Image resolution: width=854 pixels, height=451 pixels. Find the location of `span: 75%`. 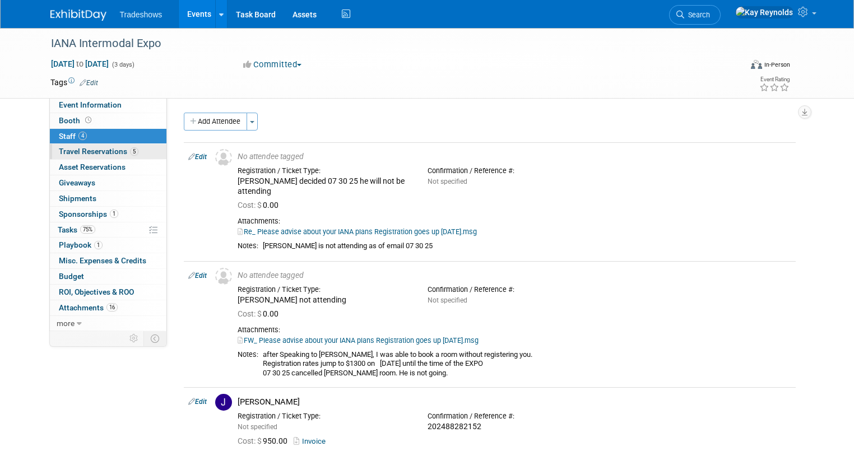

span: 75% is located at coordinates (87, 229).